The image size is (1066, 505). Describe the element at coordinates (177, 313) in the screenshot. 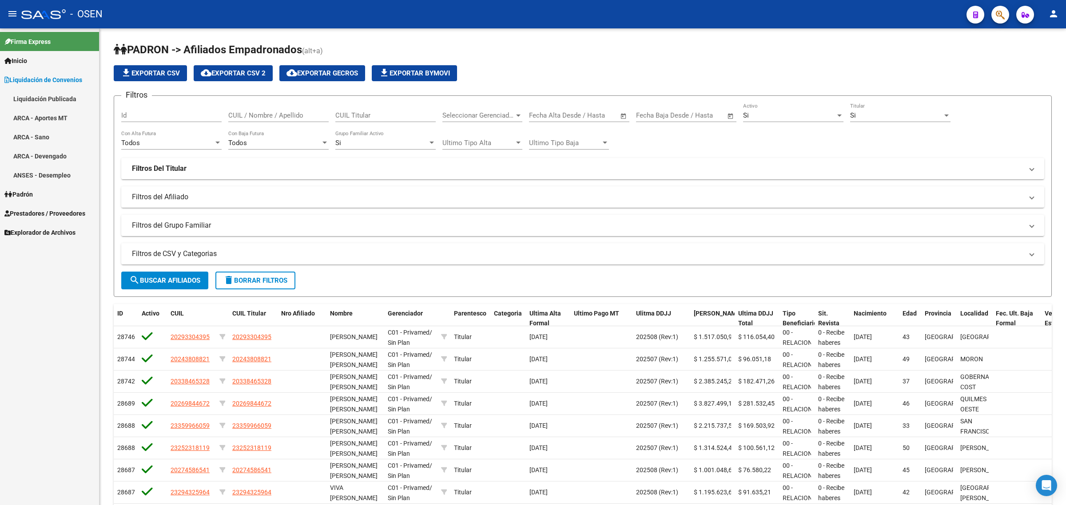

I see `span: CUIL` at that location.